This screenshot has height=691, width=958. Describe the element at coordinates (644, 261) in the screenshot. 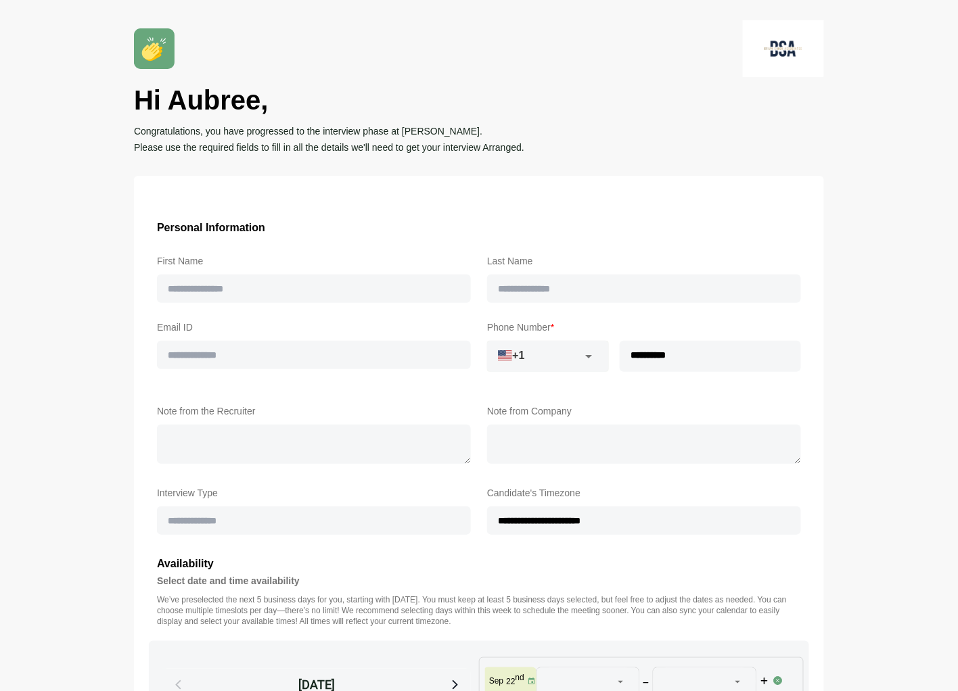

I see `label: Last Name` at that location.